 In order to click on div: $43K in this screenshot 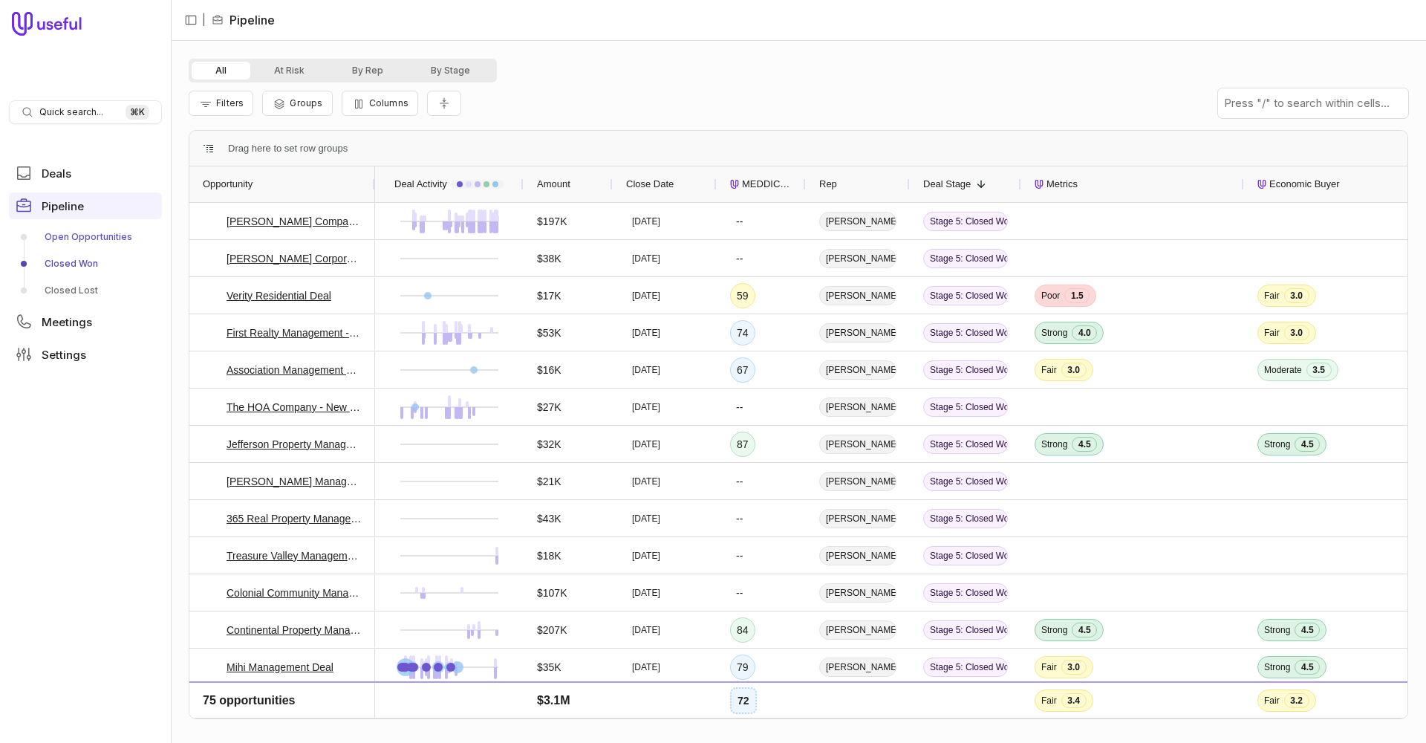, I will do `click(549, 519)`.